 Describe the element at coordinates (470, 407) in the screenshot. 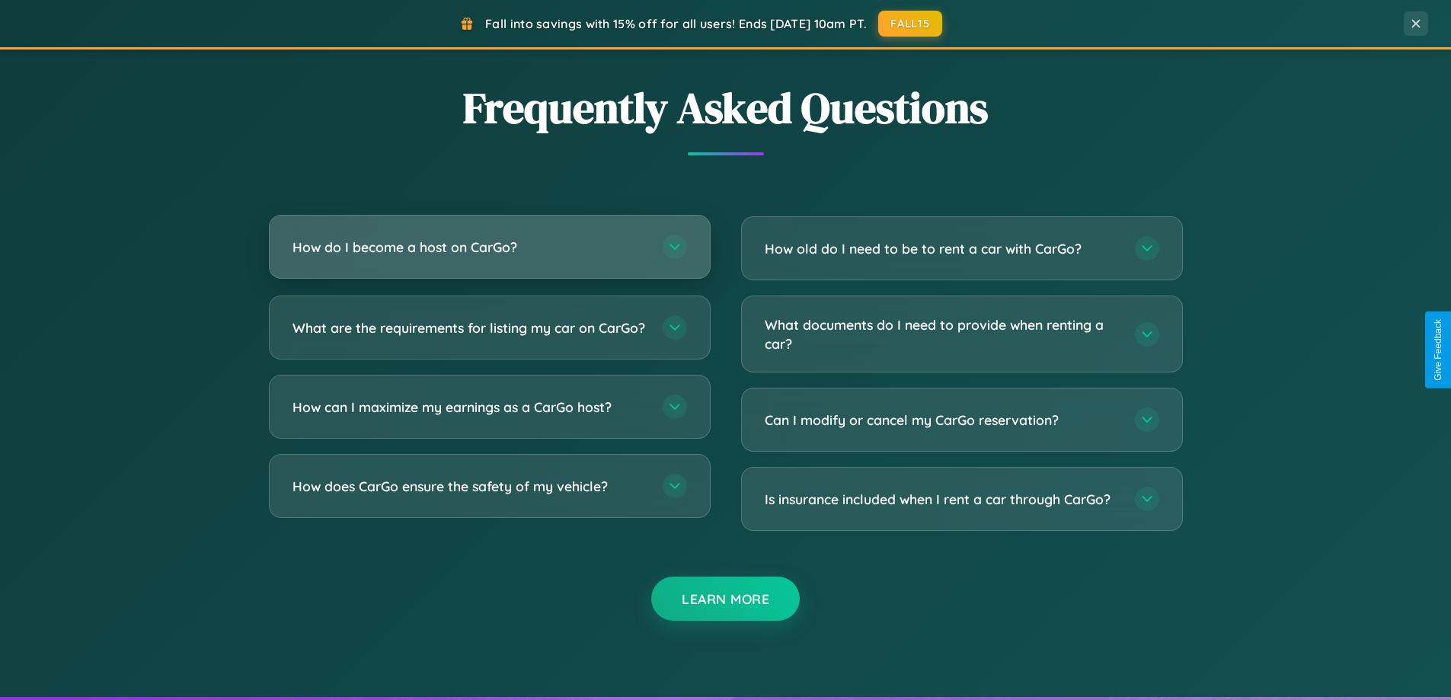

I see `h3: How can I maximize my earnings as a CarGo host?` at that location.